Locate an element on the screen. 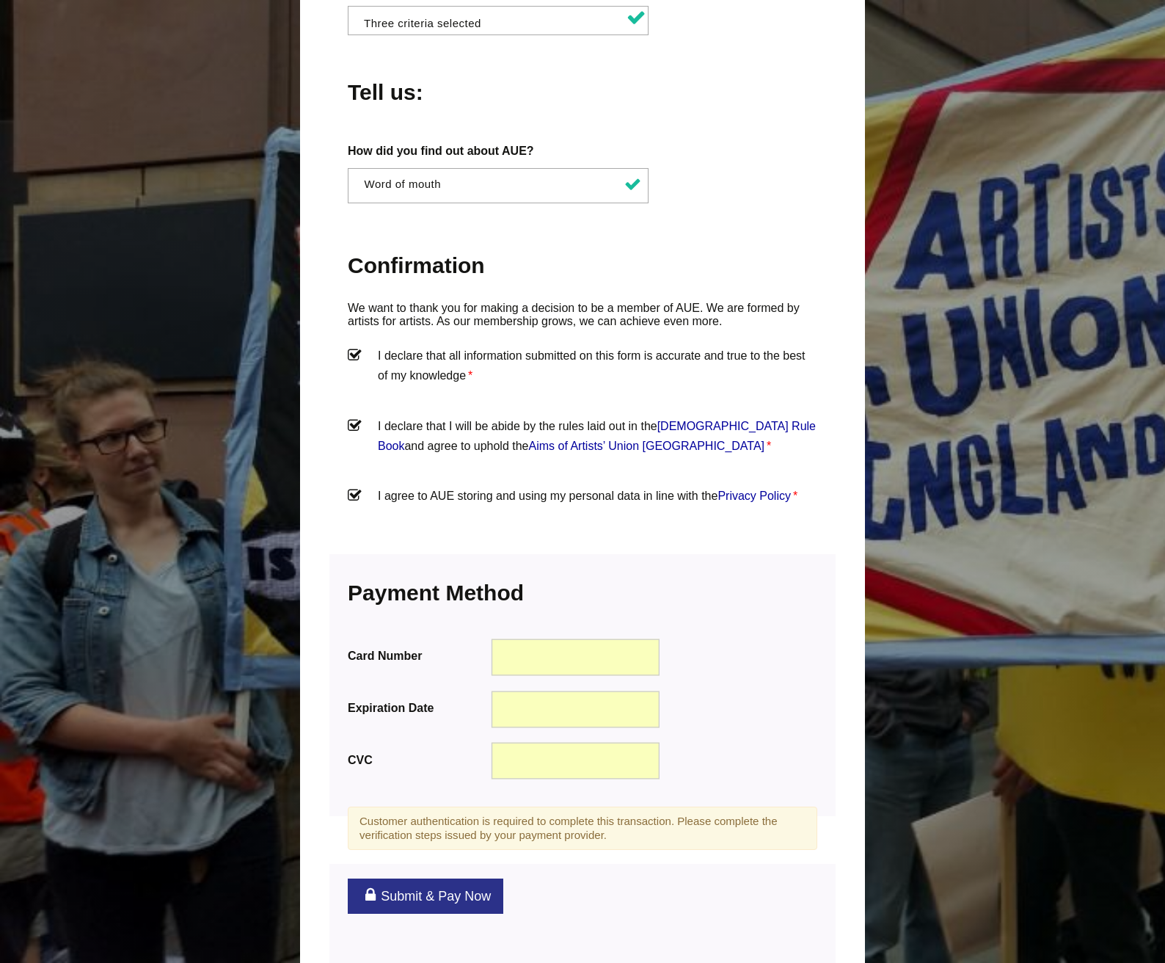  label: I declare that all information submitted on this form is accurate and true to the best of my know... is located at coordinates (583, 368).